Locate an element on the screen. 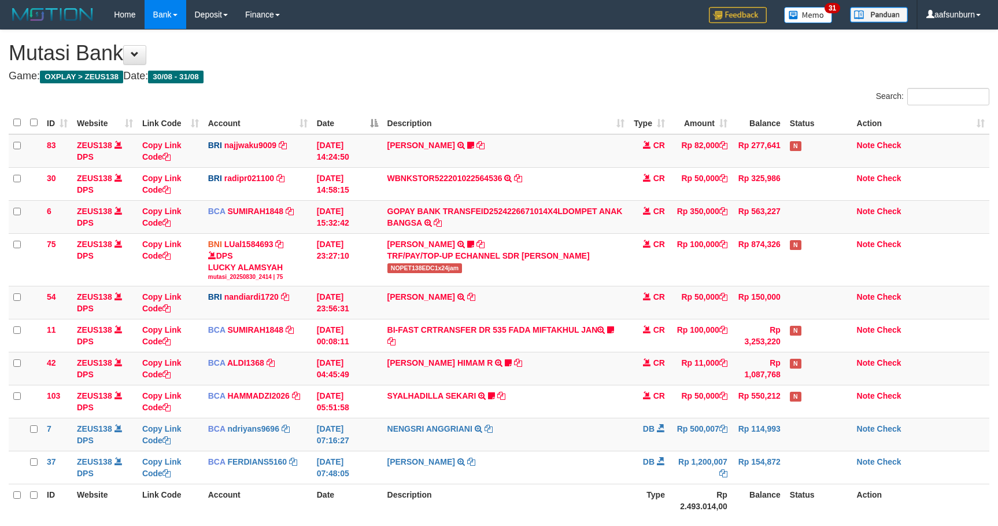 Image resolution: width=998 pixels, height=526 pixels. a: Copy najjwaku9009 to clipboard is located at coordinates (283, 145).